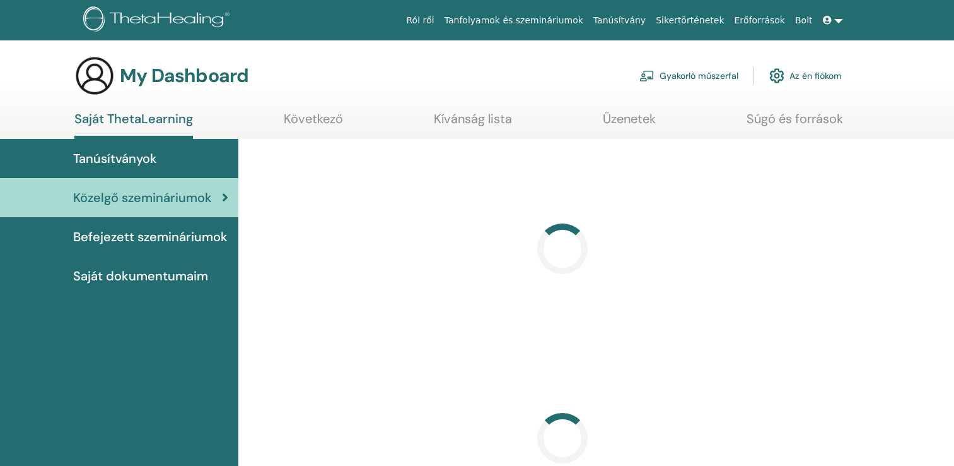  I want to click on a: Bolt, so click(804, 20).